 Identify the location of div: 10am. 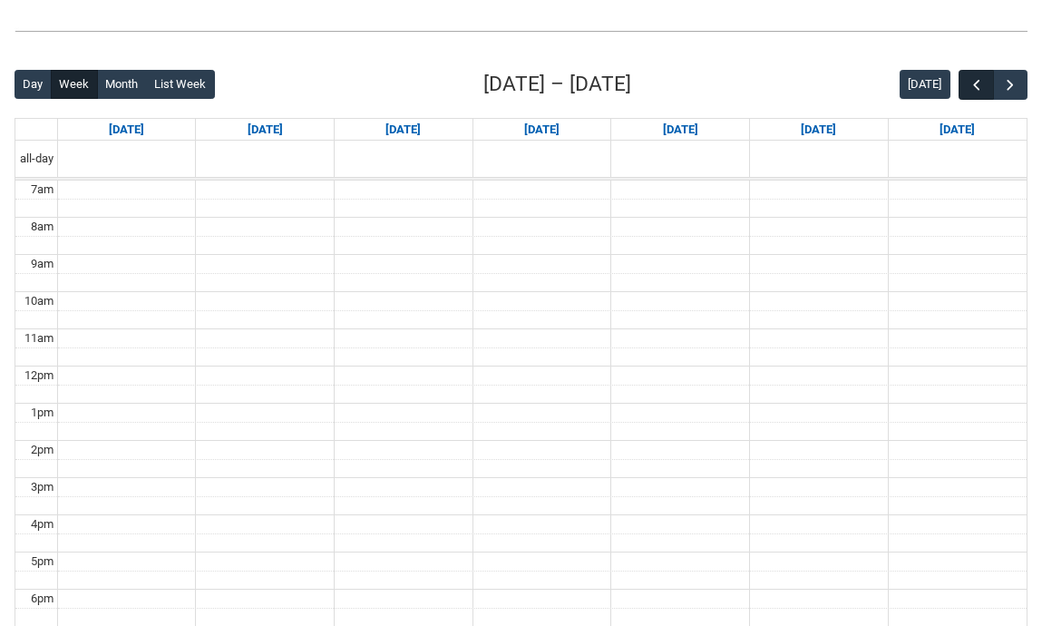
(39, 301).